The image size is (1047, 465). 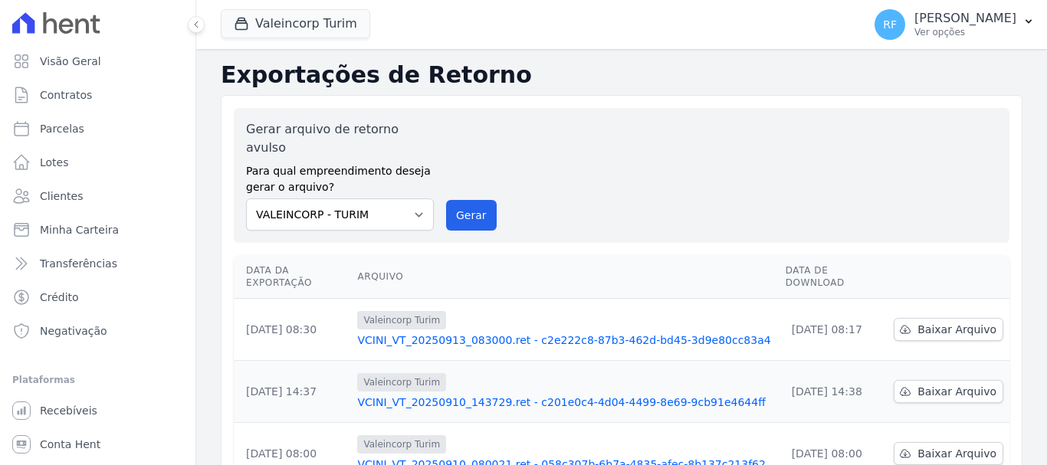 I want to click on a: Clientes, so click(x=97, y=196).